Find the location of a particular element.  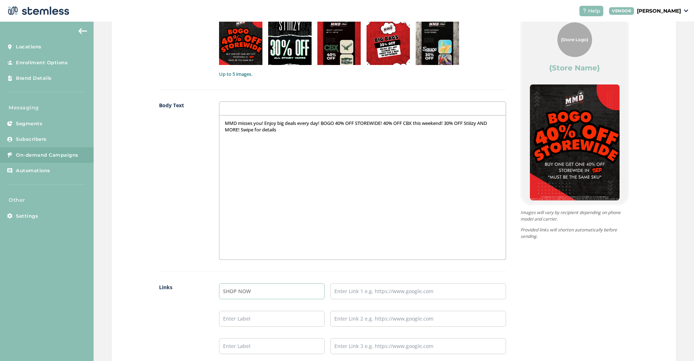

div: VENDOR is located at coordinates (621, 11).